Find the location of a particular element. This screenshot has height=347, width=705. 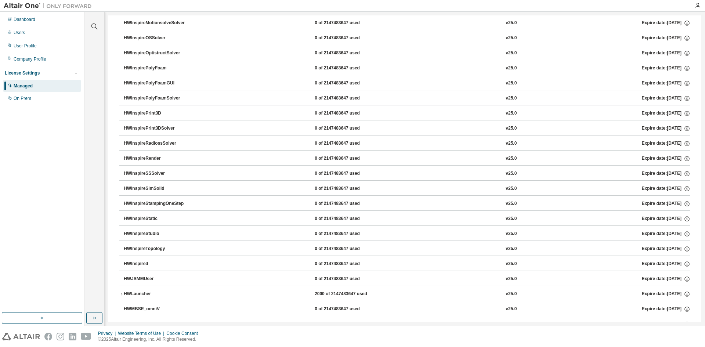

div: License Settings is located at coordinates (22, 73).